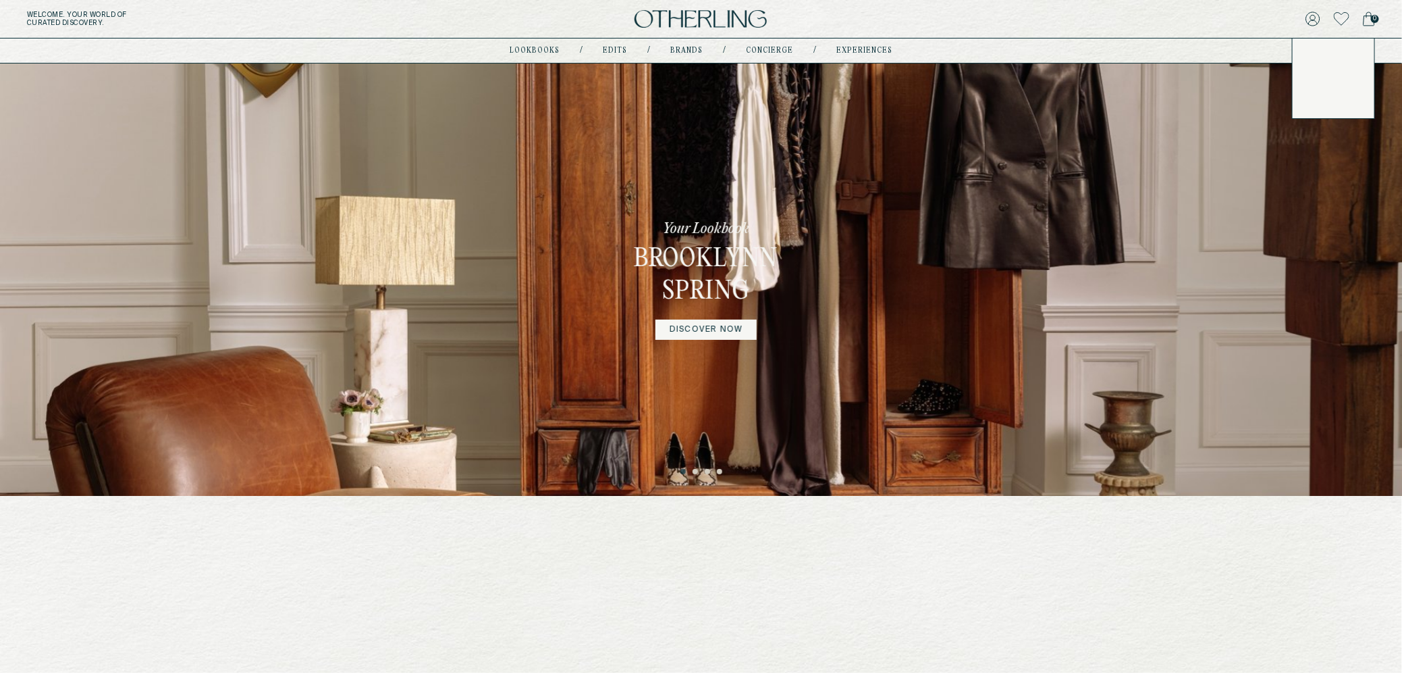  Describe the element at coordinates (706, 275) in the screenshot. I see `h3: Brooklynn Spring` at that location.